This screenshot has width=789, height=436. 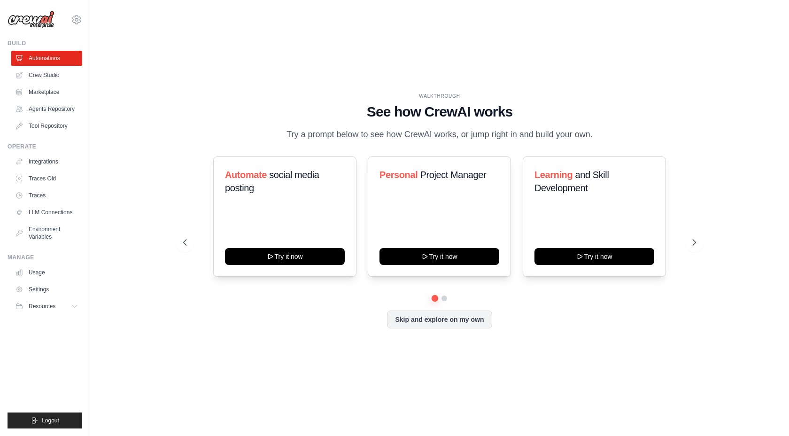 I want to click on span: Resources, so click(x=42, y=306).